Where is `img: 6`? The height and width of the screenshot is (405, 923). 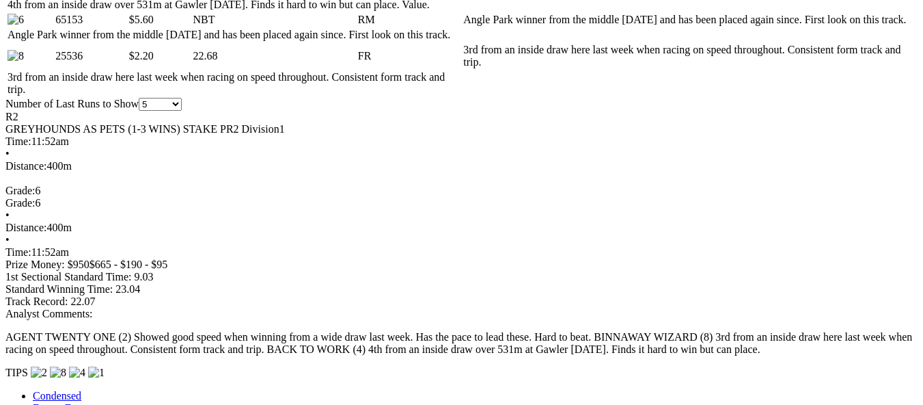 img: 6 is located at coordinates (16, 20).